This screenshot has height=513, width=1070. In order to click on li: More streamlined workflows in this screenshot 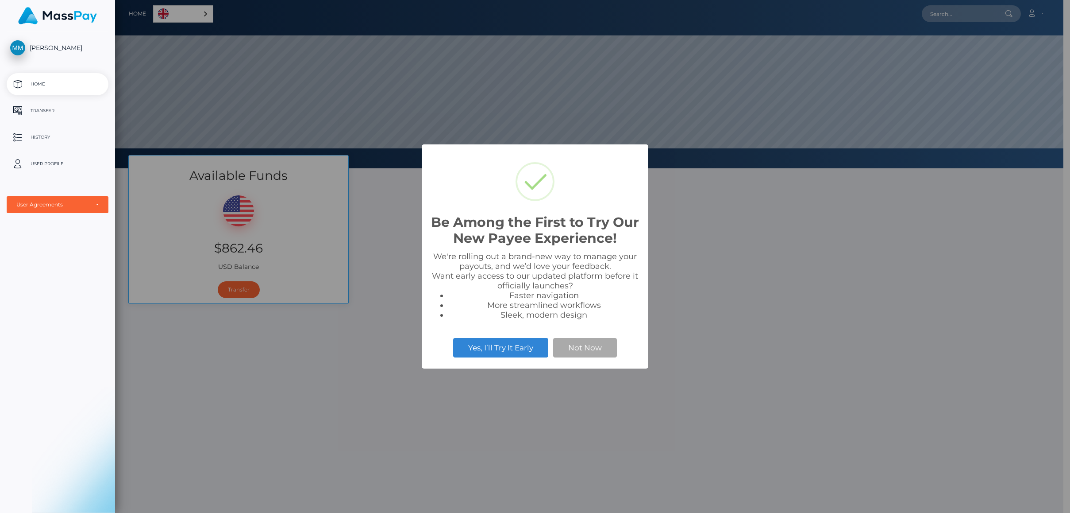, I will do `click(544, 305)`.